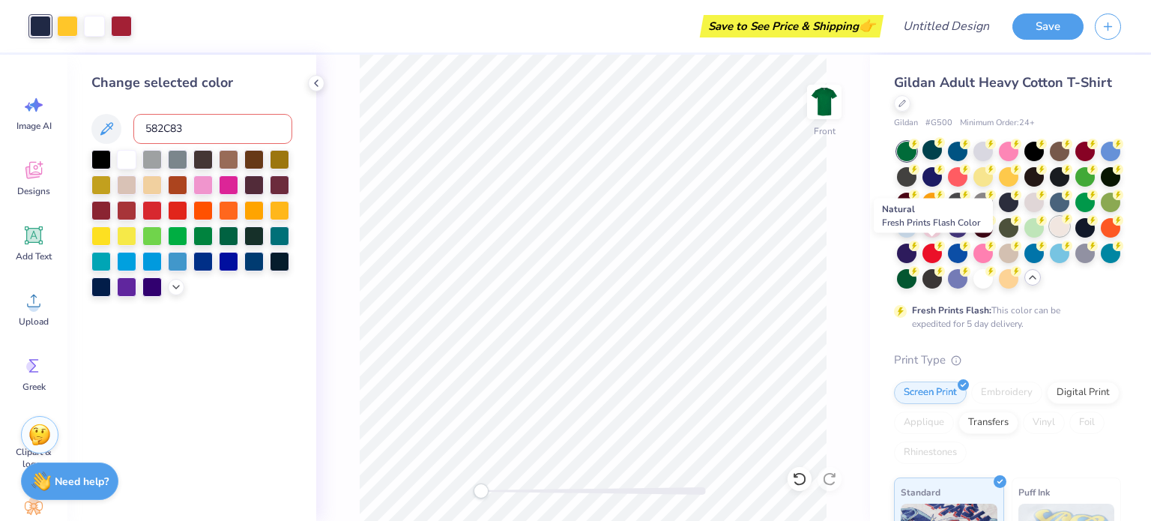 The width and height of the screenshot is (1151, 521). I want to click on span: Fresh Prints Flash Color, so click(931, 223).